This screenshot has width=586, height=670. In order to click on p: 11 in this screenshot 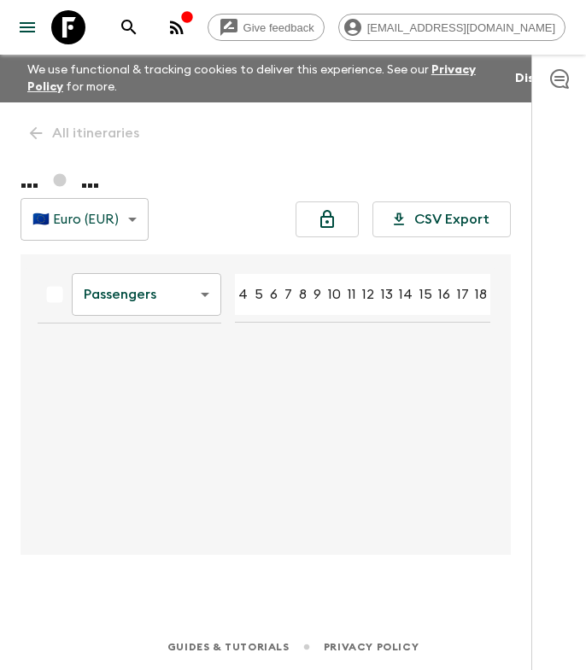, I will do `click(352, 294)`.